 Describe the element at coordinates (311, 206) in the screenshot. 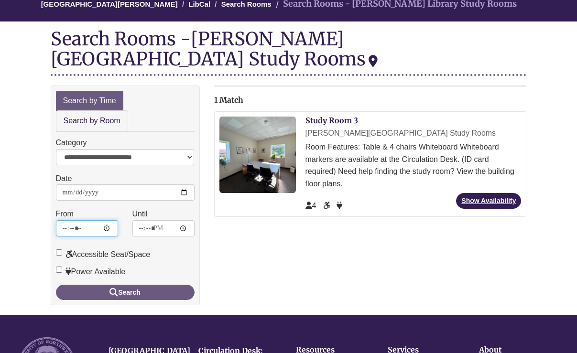

I see `span: The capacity of this space` at that location.